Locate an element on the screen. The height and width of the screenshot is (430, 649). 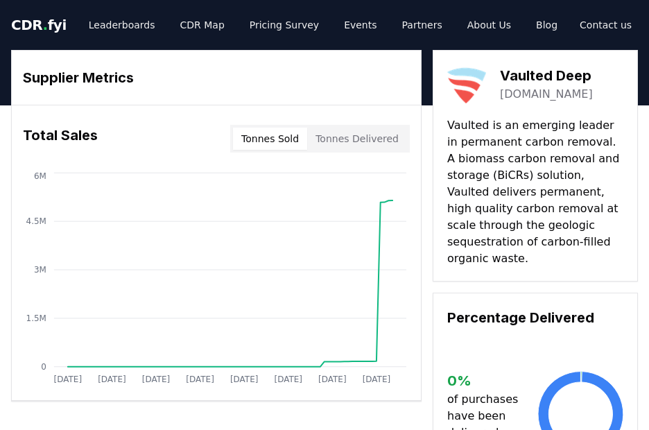
button: Tonnes Delivered is located at coordinates (357, 139).